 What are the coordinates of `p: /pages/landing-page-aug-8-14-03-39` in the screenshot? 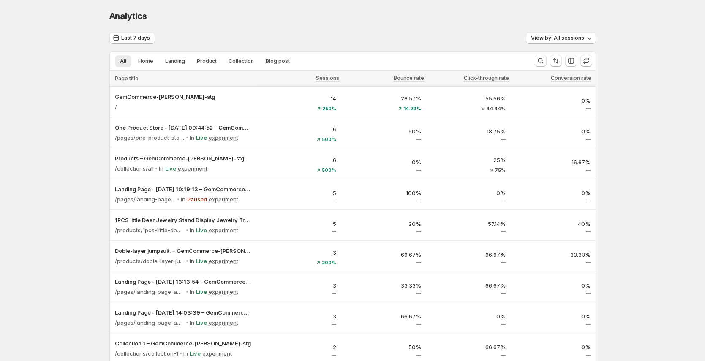 It's located at (150, 323).